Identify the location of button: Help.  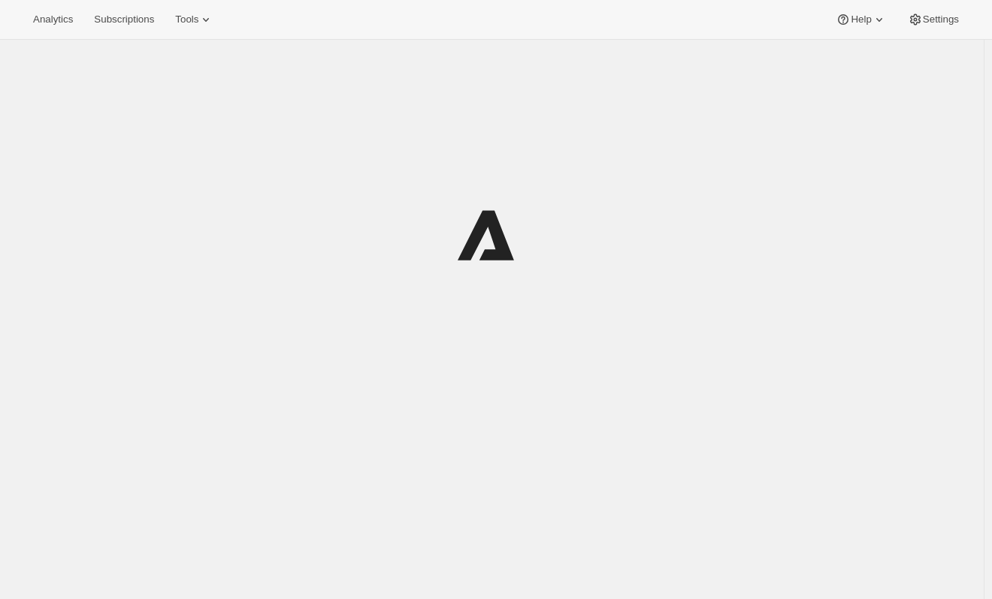
(860, 20).